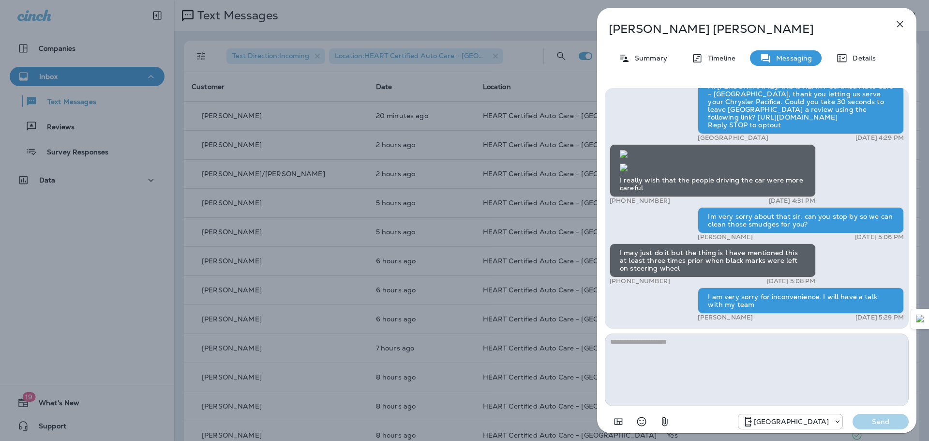 Image resolution: width=929 pixels, height=441 pixels. What do you see at coordinates (861, 58) in the screenshot?
I see `p: Details` at bounding box center [861, 58].